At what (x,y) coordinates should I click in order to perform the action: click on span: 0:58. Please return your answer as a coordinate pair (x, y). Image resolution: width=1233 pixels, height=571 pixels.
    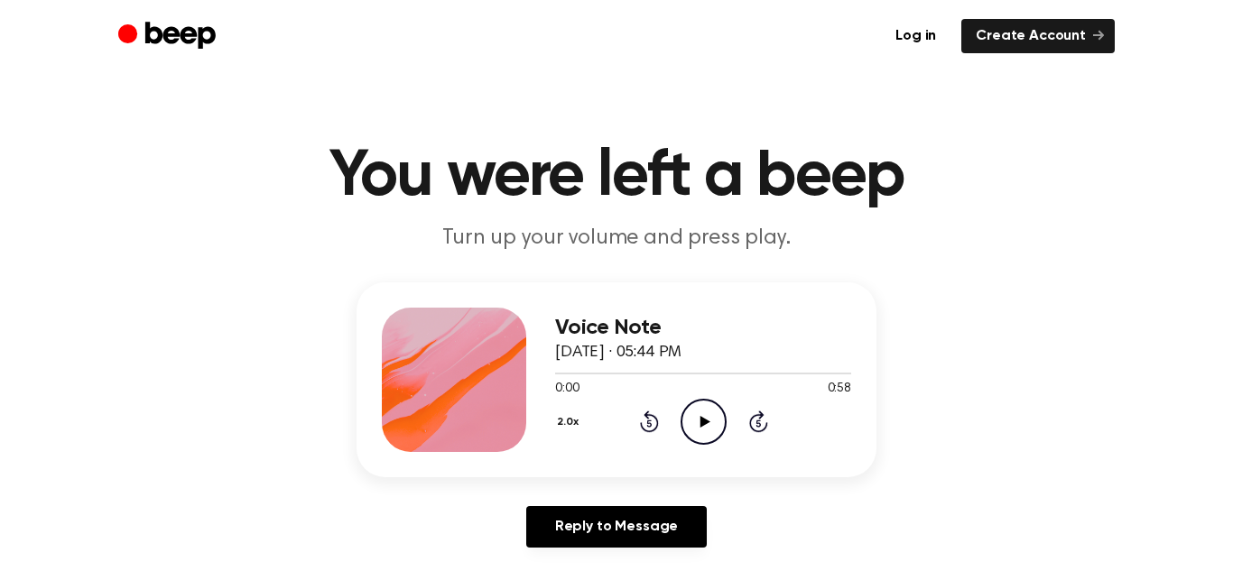
    Looking at the image, I should click on (839, 389).